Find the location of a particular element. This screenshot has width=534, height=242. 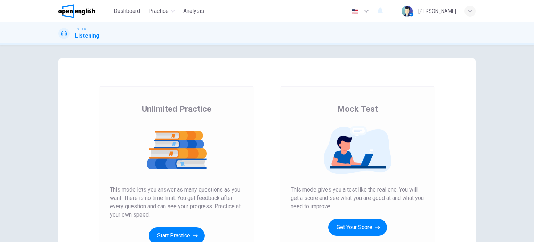

img: en is located at coordinates (355, 11).